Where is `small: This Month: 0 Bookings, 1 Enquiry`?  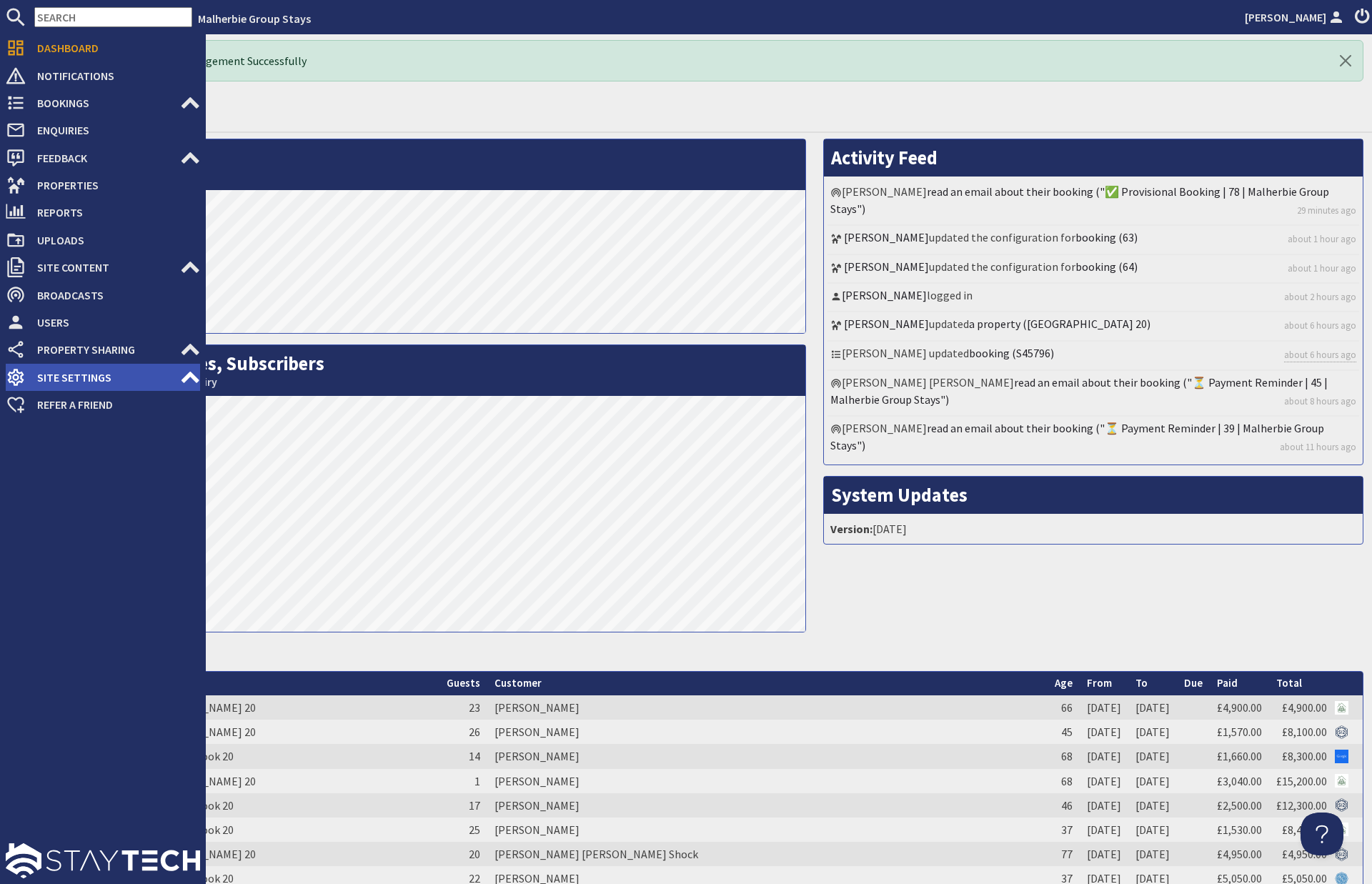 small: This Month: 0 Bookings, 1 Enquiry is located at coordinates (424, 381).